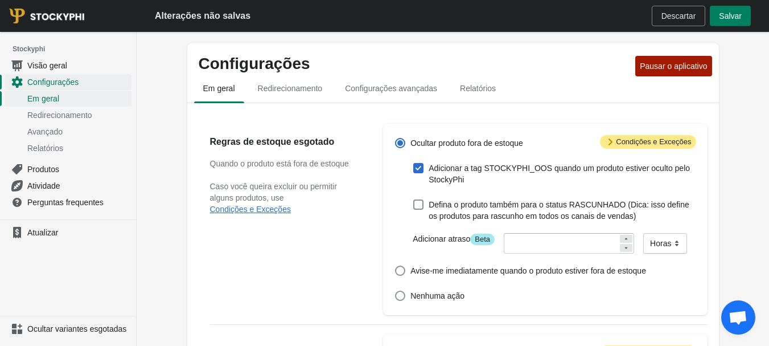 The width and height of the screenshot is (769, 346). Describe the element at coordinates (251, 209) in the screenshot. I see `button: Condições e Exceções` at that location.